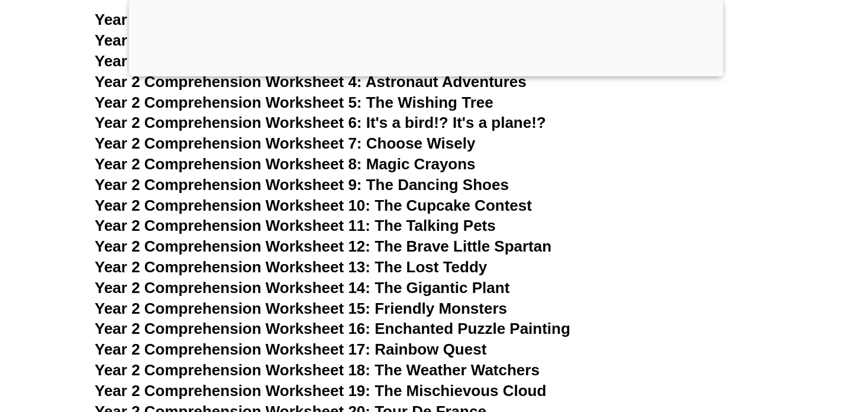  I want to click on a: Year 2 Comprehension Worksheet 8: Magic Crayons, so click(285, 164).